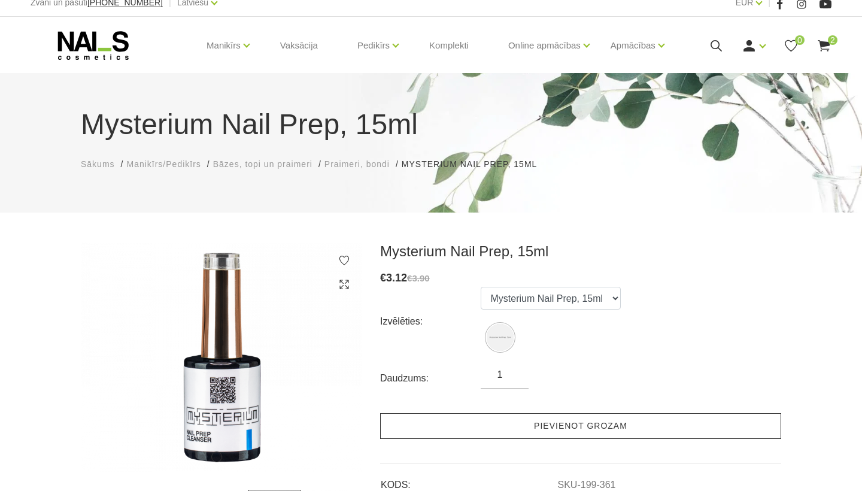  What do you see at coordinates (373, 45) in the screenshot?
I see `a: Pedikīrs` at bounding box center [373, 45].